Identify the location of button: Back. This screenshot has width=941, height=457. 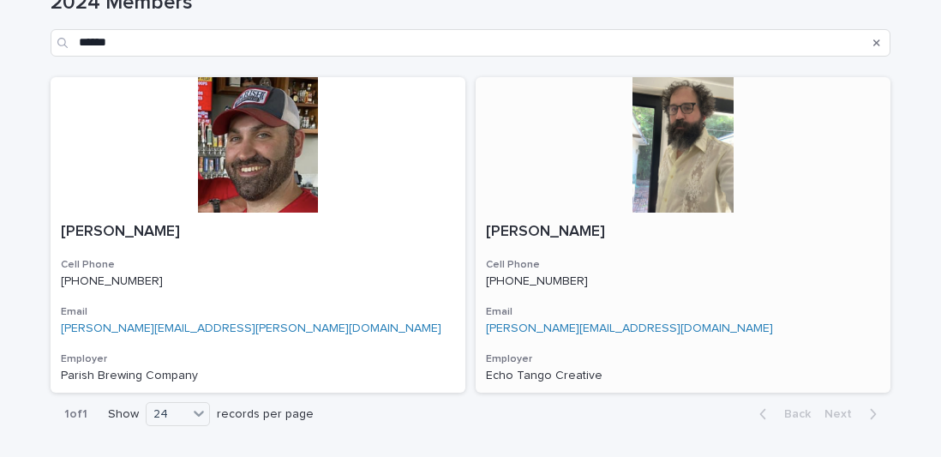
(781, 414).